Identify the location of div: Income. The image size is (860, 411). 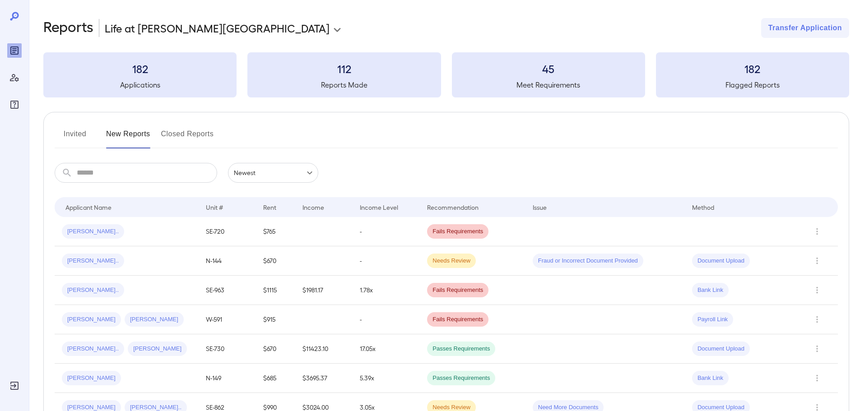
(313, 207).